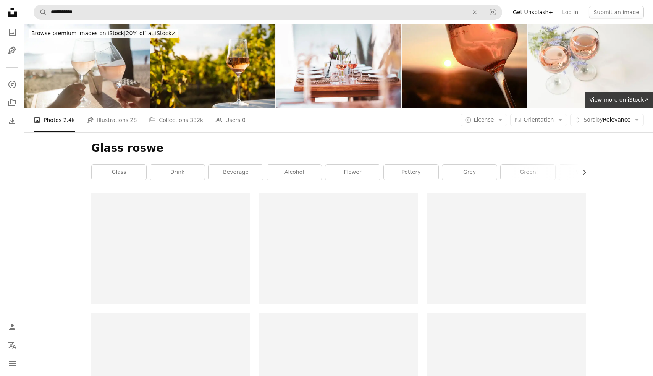 The width and height of the screenshot is (653, 376). Describe the element at coordinates (474, 12) in the screenshot. I see `button: Clear` at that location.